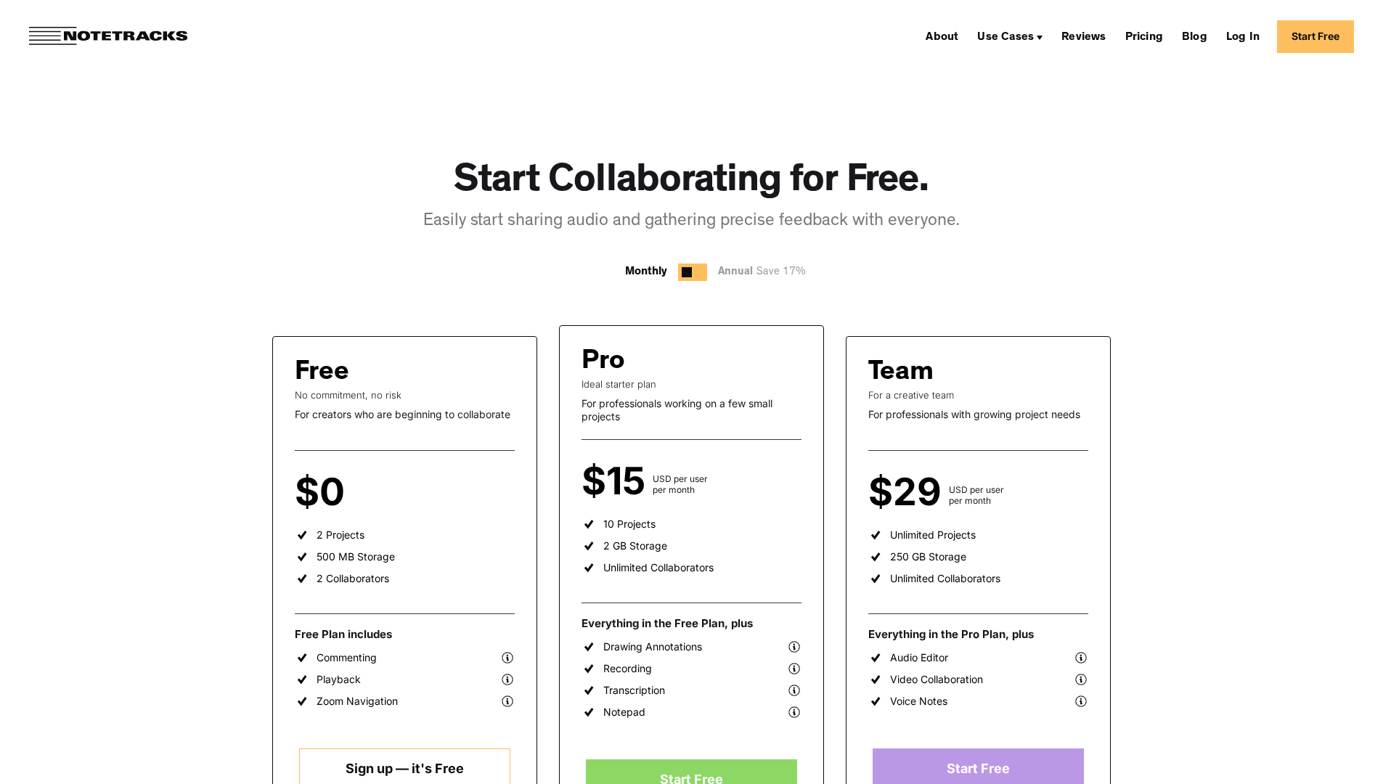  I want to click on div: 2 Collaborators, so click(353, 579).